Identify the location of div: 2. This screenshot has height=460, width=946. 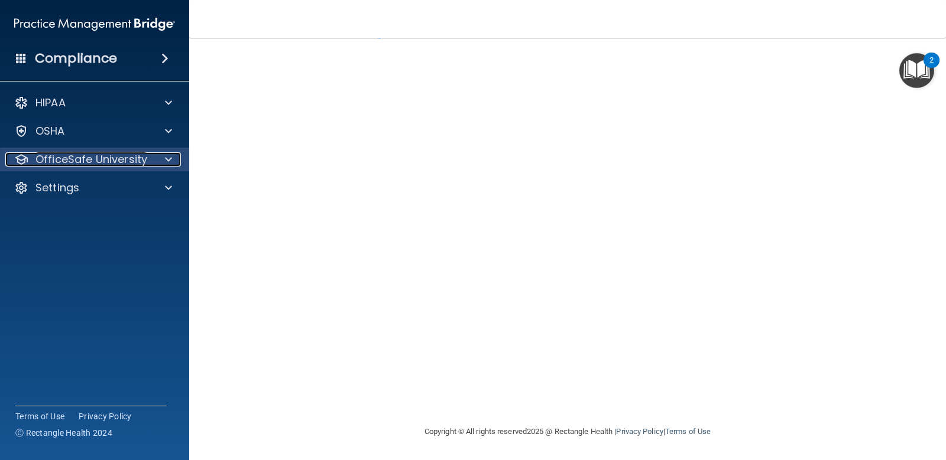
(931, 68).